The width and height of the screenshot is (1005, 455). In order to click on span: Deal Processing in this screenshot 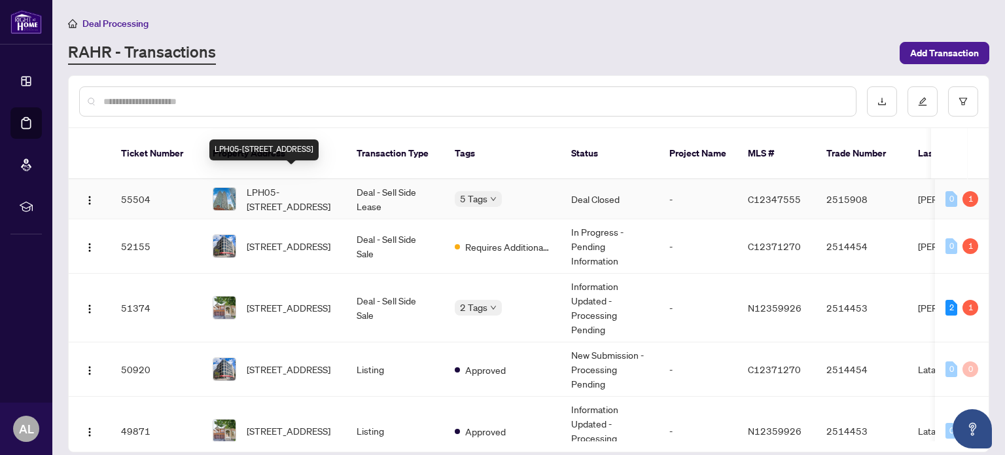, I will do `click(115, 24)`.